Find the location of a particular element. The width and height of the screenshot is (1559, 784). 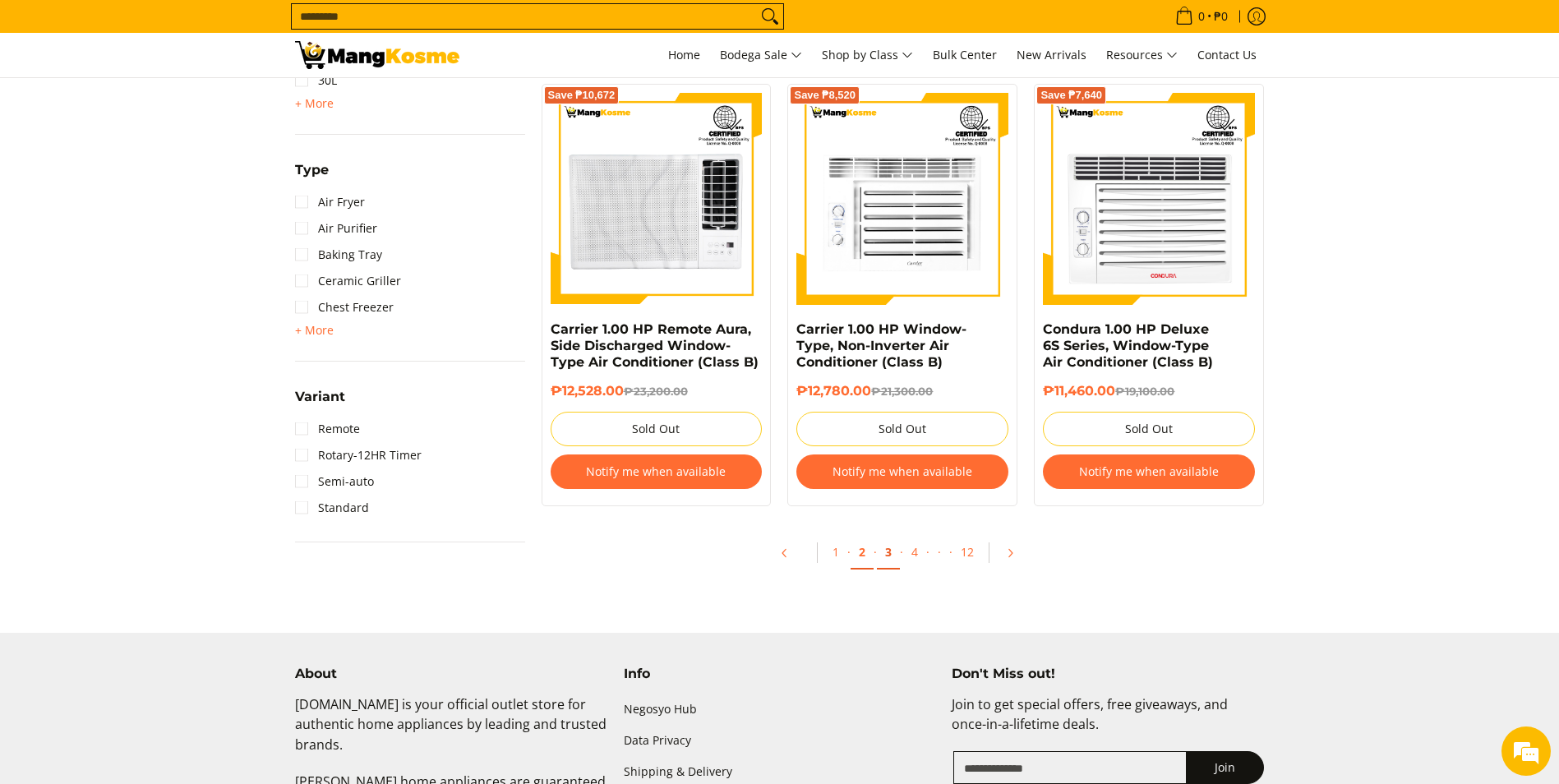

a: Remote is located at coordinates (328, 429).